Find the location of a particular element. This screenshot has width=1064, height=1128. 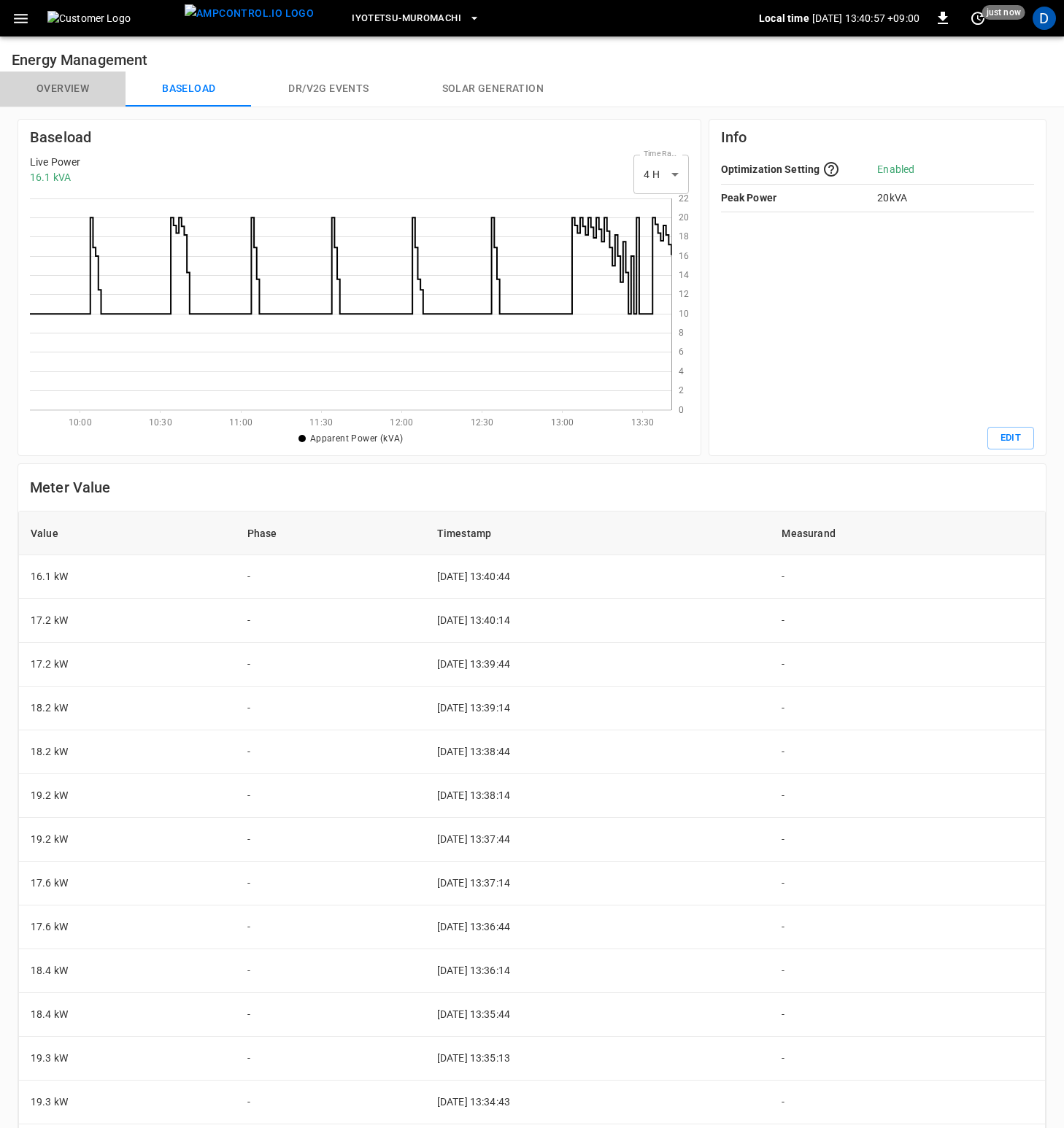

span: Iyotetsu-Muromachi is located at coordinates (407, 18).